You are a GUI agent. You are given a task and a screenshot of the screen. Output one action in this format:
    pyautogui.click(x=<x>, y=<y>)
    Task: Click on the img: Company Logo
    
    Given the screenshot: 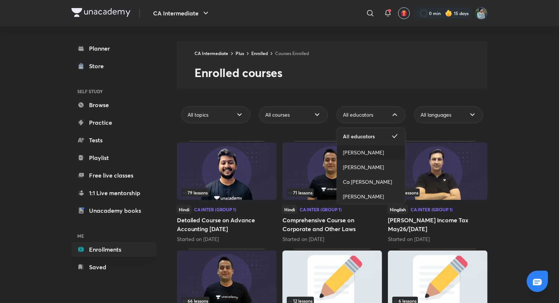 What is the action you would take?
    pyautogui.click(x=101, y=12)
    